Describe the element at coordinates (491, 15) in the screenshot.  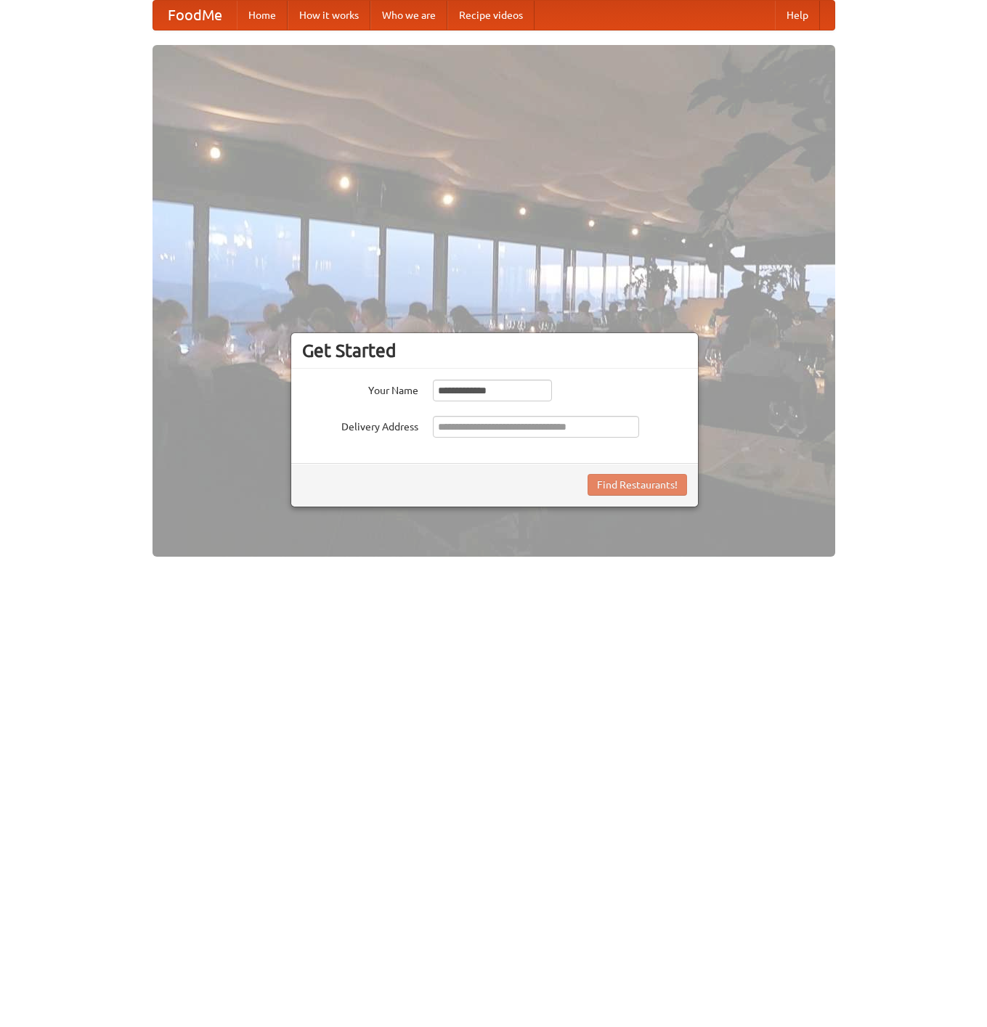
I see `a: Recipe videos` at that location.